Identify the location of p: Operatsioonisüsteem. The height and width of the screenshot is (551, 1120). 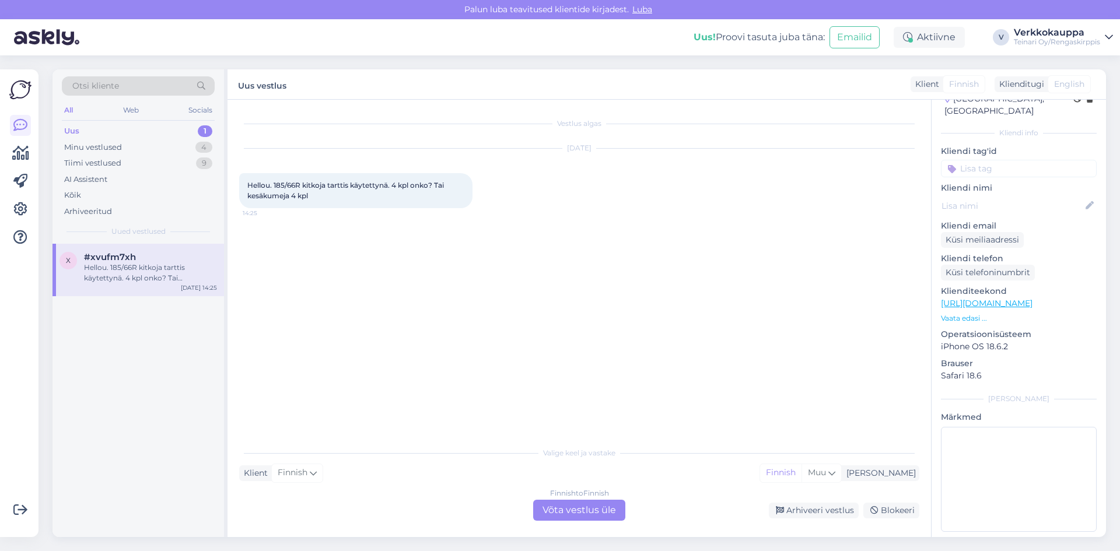
(1018, 334).